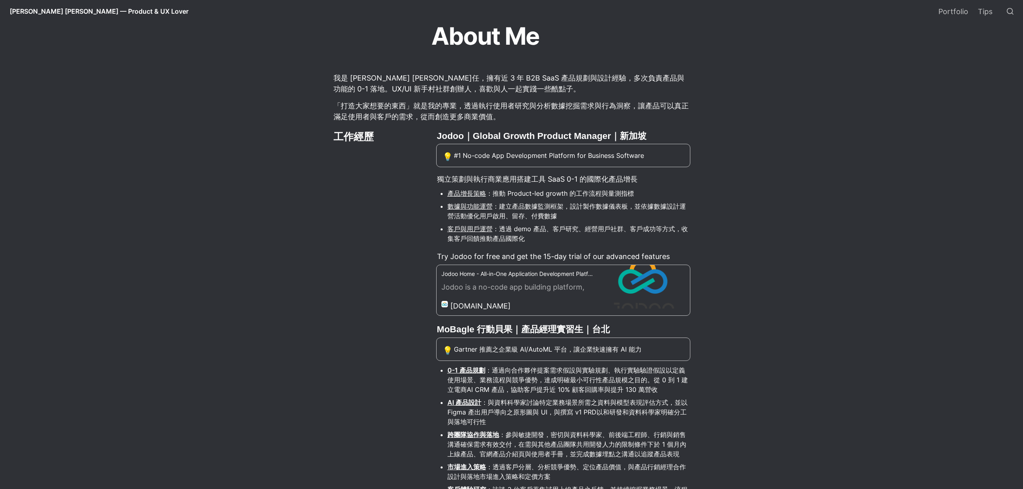 This screenshot has width=1023, height=489. What do you see at coordinates (564, 290) in the screenshot?
I see `a: Jodoo Home - All-in-One Application Development PlatformJodoo is a no-code app building platform,...` at bounding box center [564, 290].